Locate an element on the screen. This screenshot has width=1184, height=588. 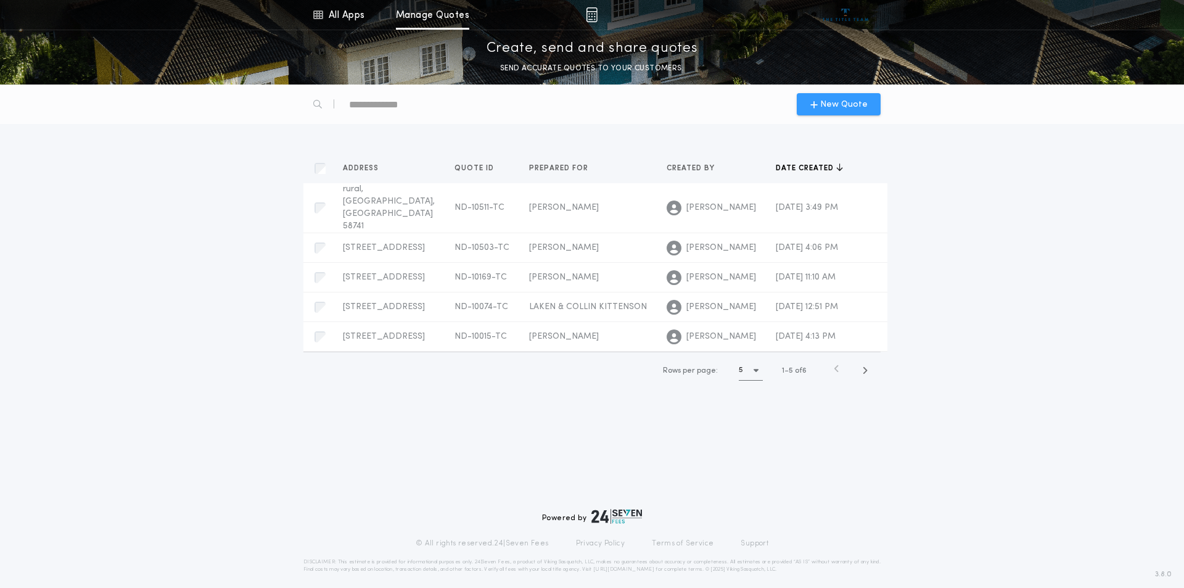
span: Created by is located at coordinates (692, 168).